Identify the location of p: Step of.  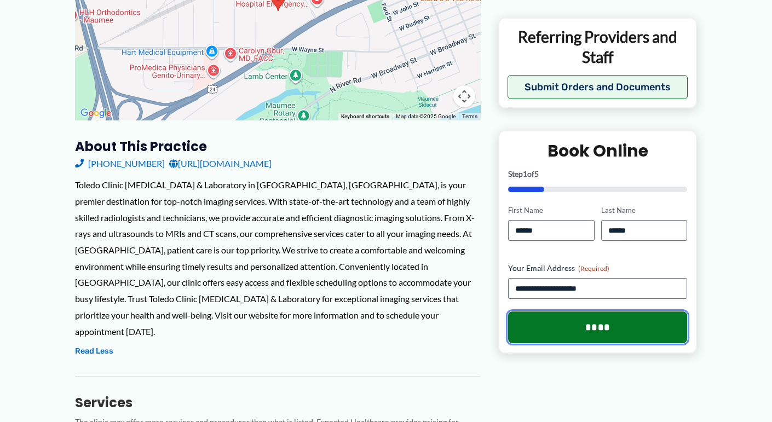
(598, 174).